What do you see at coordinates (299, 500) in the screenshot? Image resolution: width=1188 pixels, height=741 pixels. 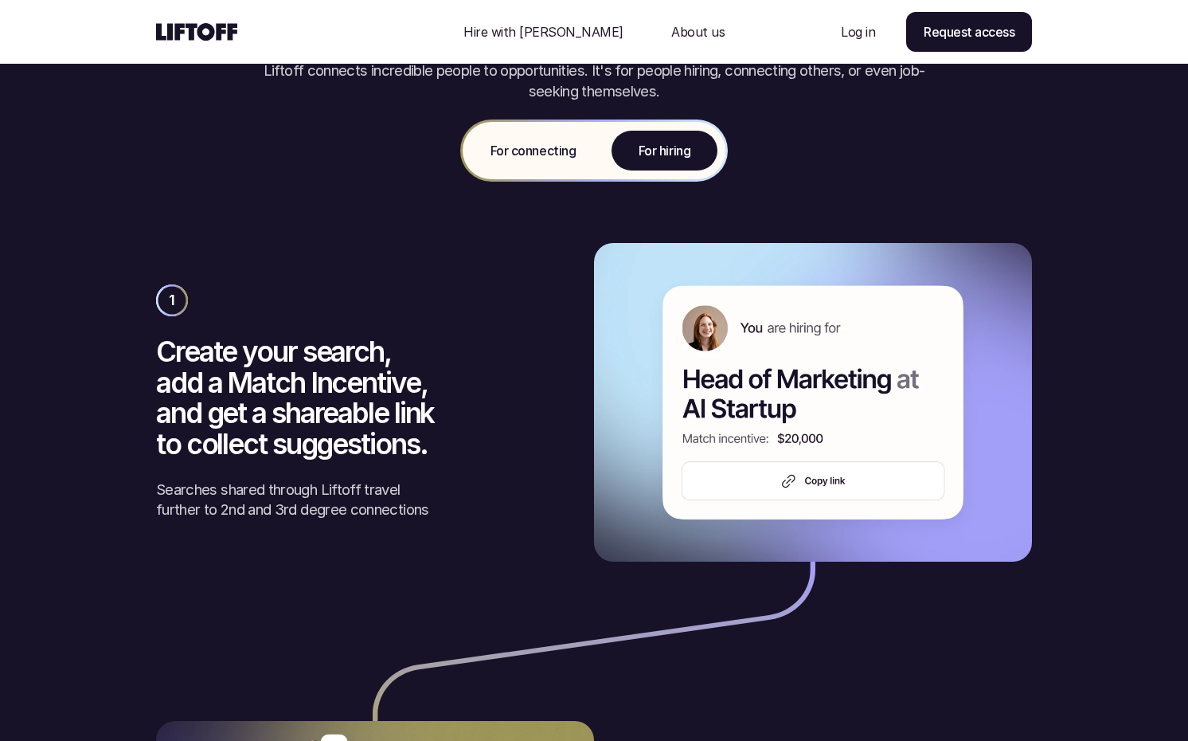 I see `p: Searches shared through Liftoff travel further to 2nd and 3rd degree connections` at bounding box center [299, 500].